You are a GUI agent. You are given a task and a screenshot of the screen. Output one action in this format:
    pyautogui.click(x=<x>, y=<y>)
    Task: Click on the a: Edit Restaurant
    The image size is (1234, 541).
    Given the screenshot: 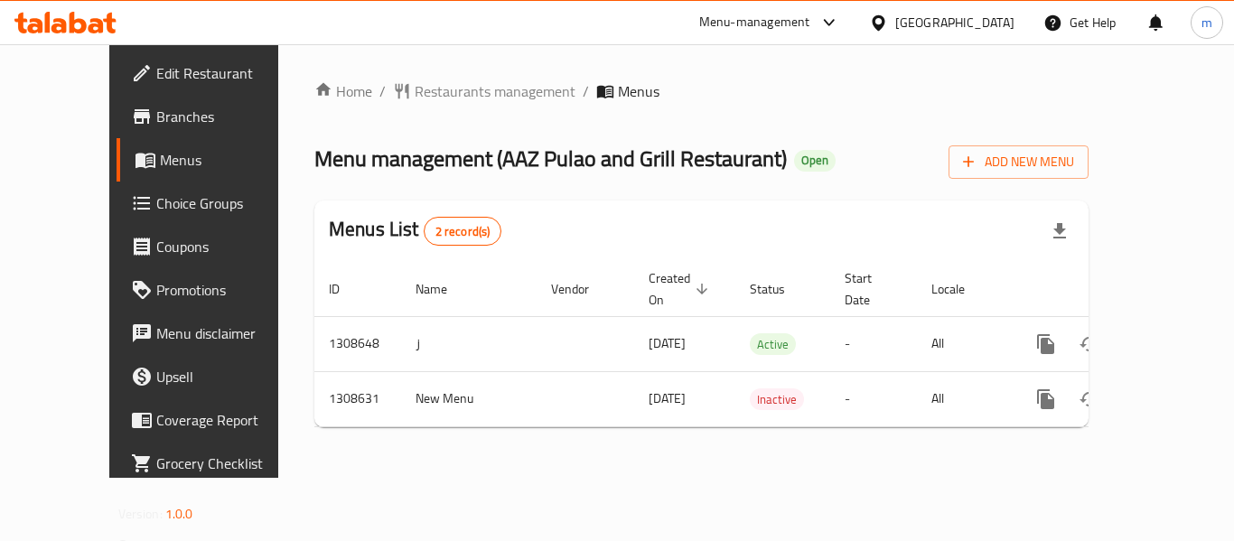 What is the action you would take?
    pyautogui.click(x=216, y=73)
    